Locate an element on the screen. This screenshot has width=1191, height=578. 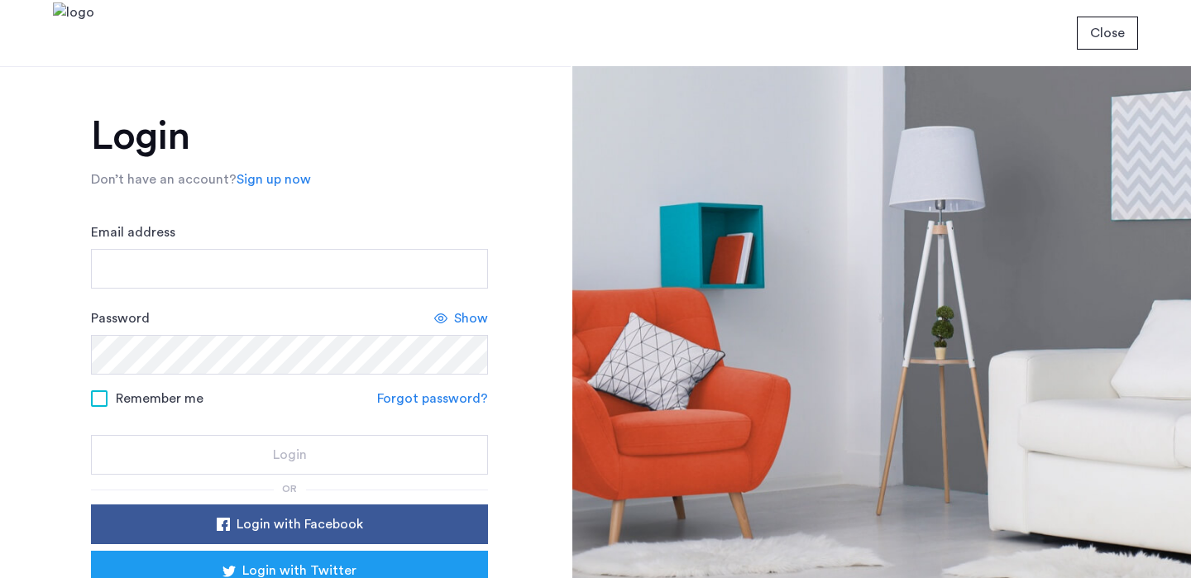
span: or is located at coordinates (289, 489).